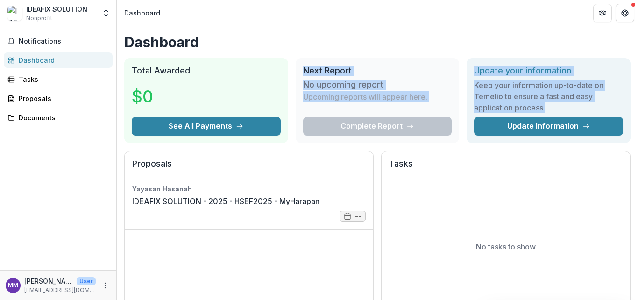 The image size is (638, 300). Describe the element at coordinates (57, 9) in the screenshot. I see `div: IDEAFIX SOLUTION` at that location.